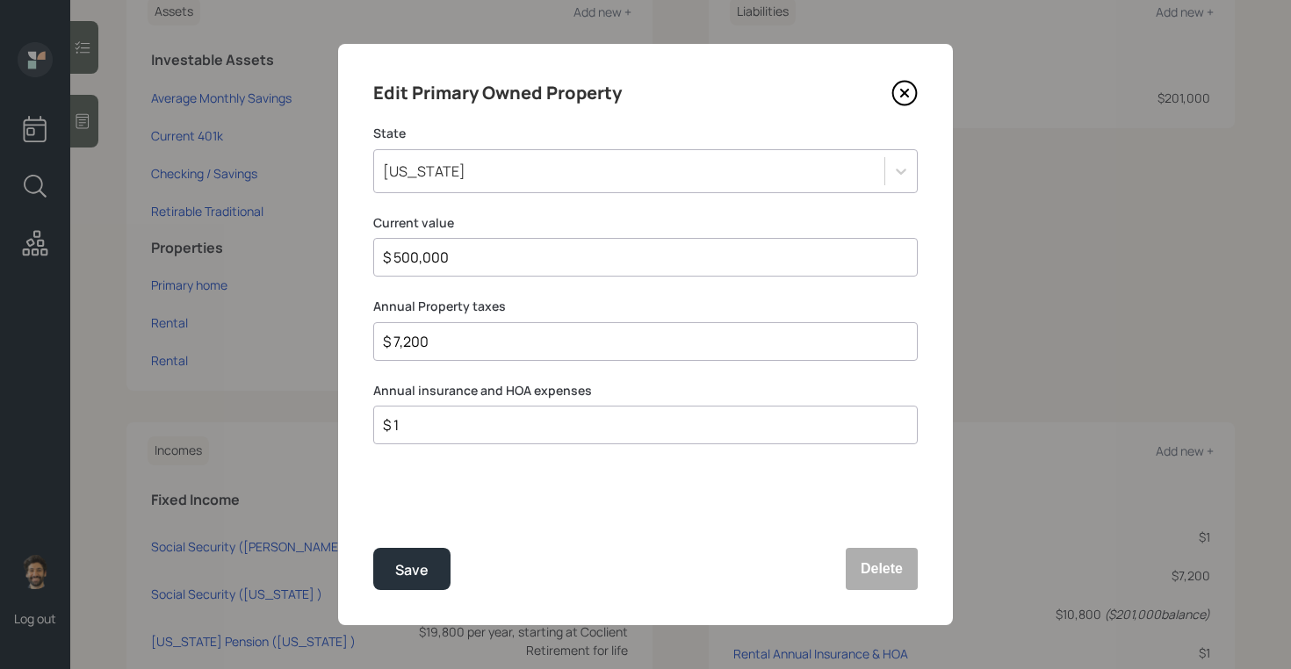  Describe the element at coordinates (497, 93) in the screenshot. I see `h4: Edit Primary Owned Property` at that location.